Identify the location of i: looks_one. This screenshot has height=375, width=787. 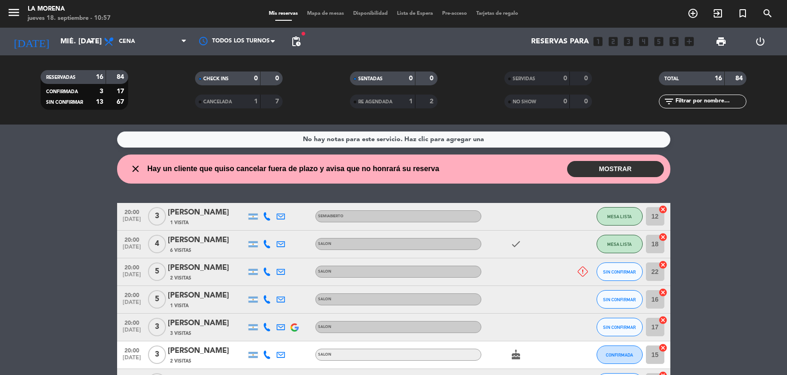
(598, 42).